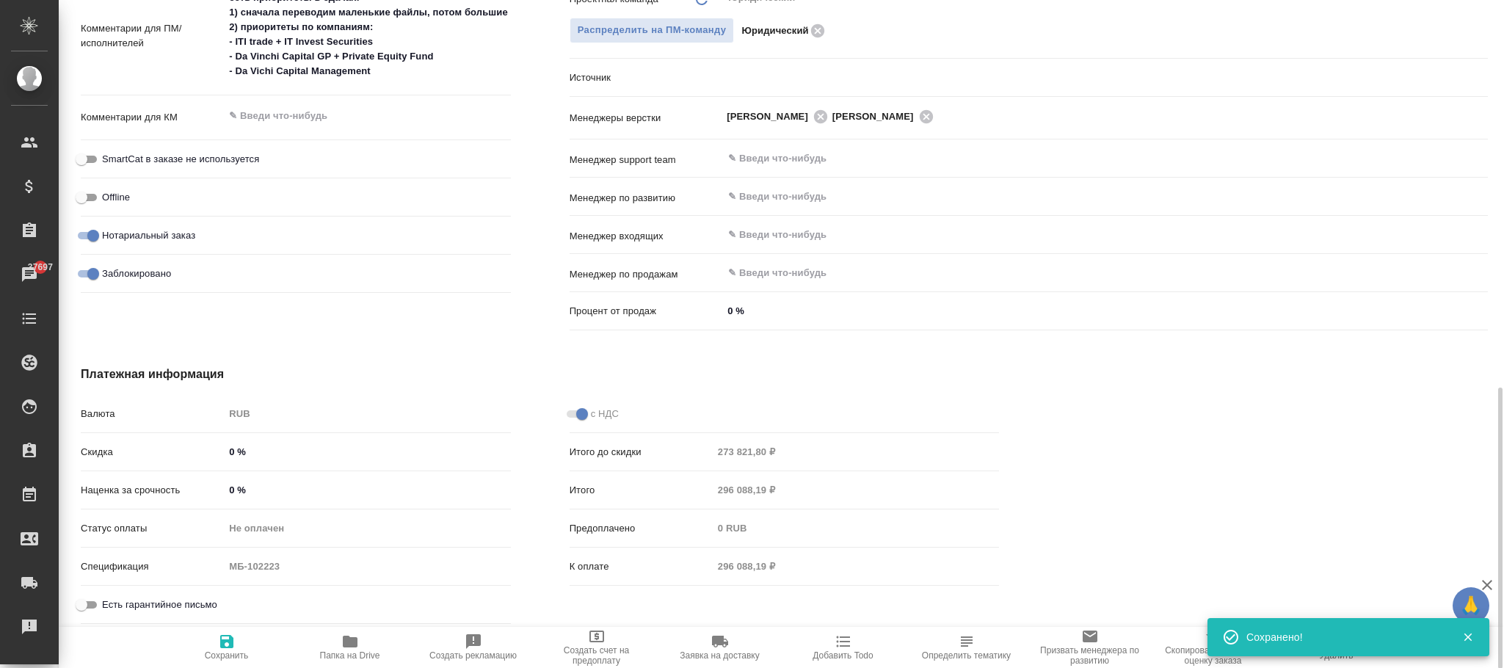 Image resolution: width=1504 pixels, height=668 pixels. I want to click on span: Папка на Drive, so click(350, 656).